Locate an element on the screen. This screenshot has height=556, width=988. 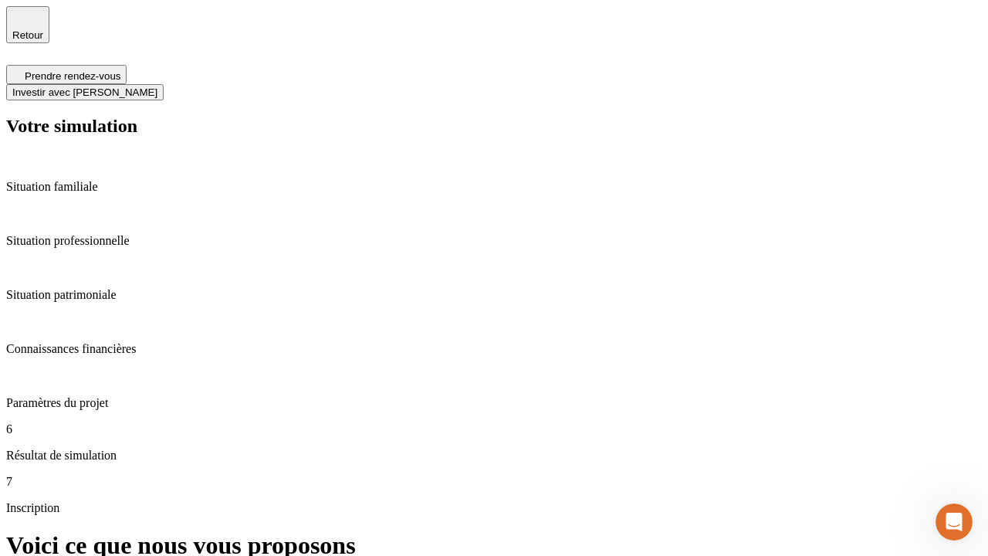
p: Connaissances financières is located at coordinates (494, 349).